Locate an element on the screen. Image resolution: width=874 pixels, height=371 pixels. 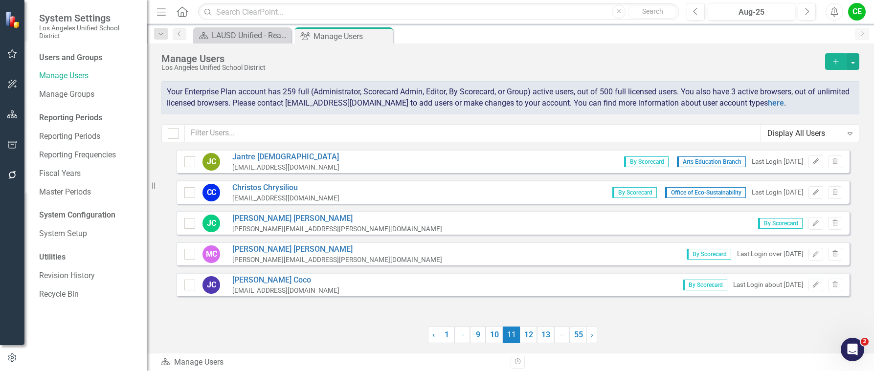
a: Manage Groups is located at coordinates (88, 94).